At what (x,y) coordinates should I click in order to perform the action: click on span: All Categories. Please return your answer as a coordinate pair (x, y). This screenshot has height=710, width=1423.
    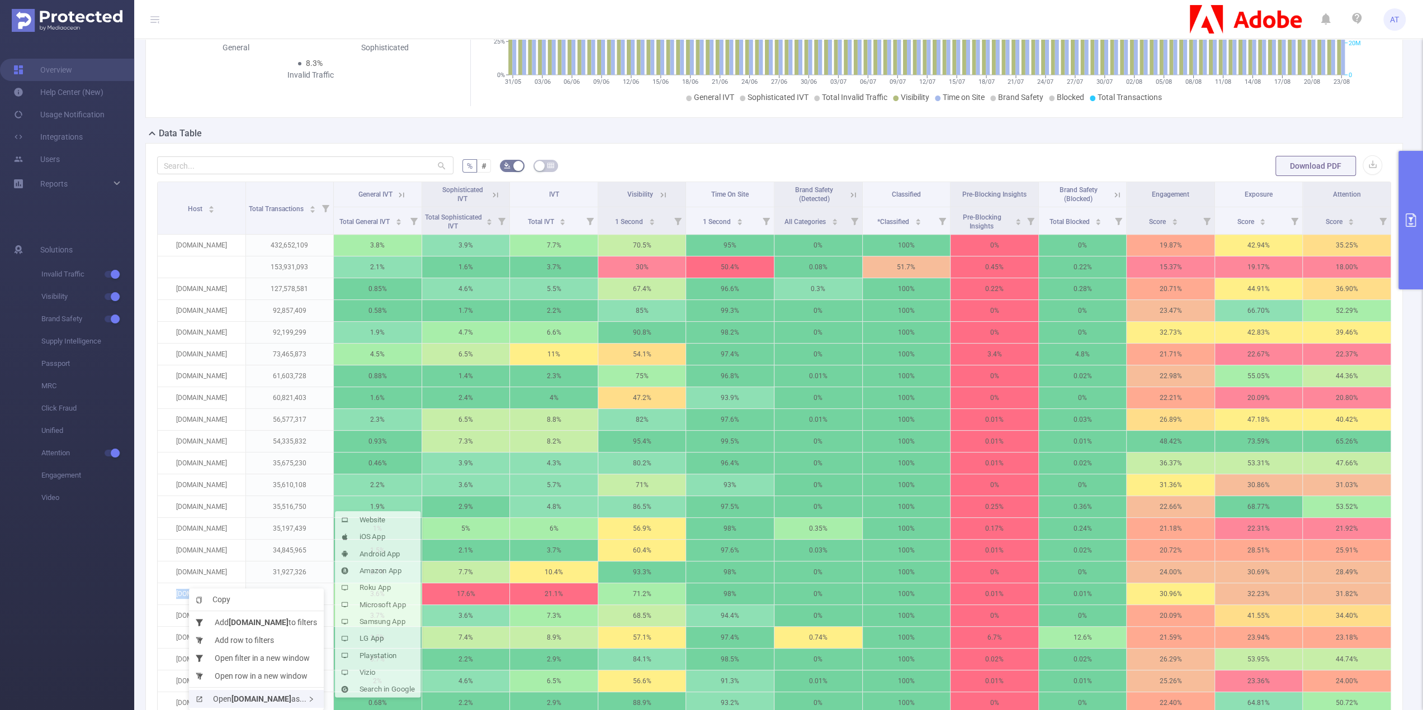
    Looking at the image, I should click on (806, 222).